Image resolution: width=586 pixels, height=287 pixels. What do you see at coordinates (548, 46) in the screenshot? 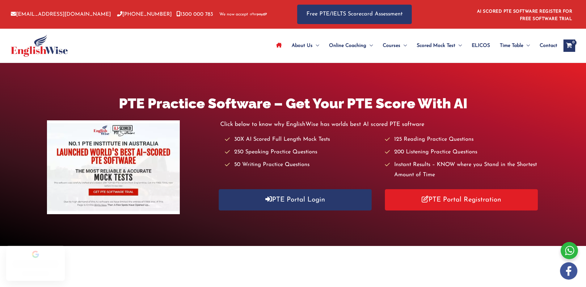
I see `span: Contact` at bounding box center [548, 46].